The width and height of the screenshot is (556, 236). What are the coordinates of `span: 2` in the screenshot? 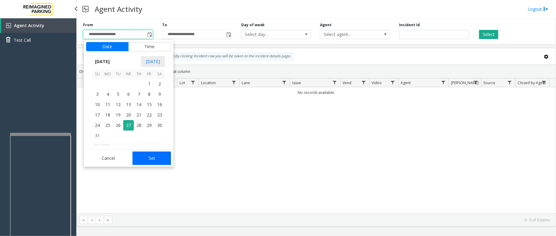 It's located at (160, 84).